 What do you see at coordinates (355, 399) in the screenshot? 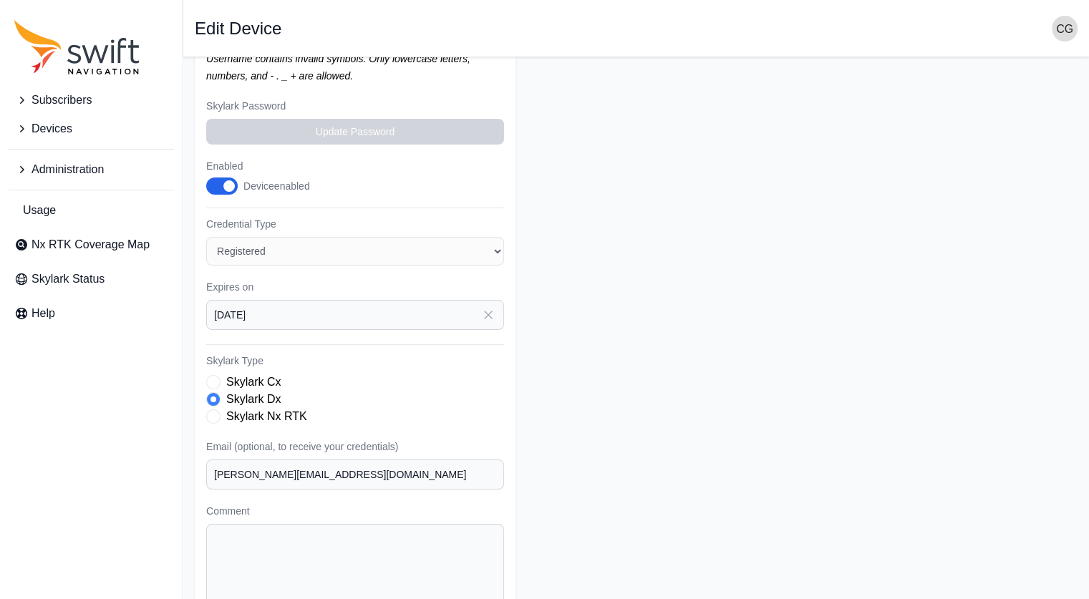
I see `div: Skylark Type` at bounding box center [355, 399].